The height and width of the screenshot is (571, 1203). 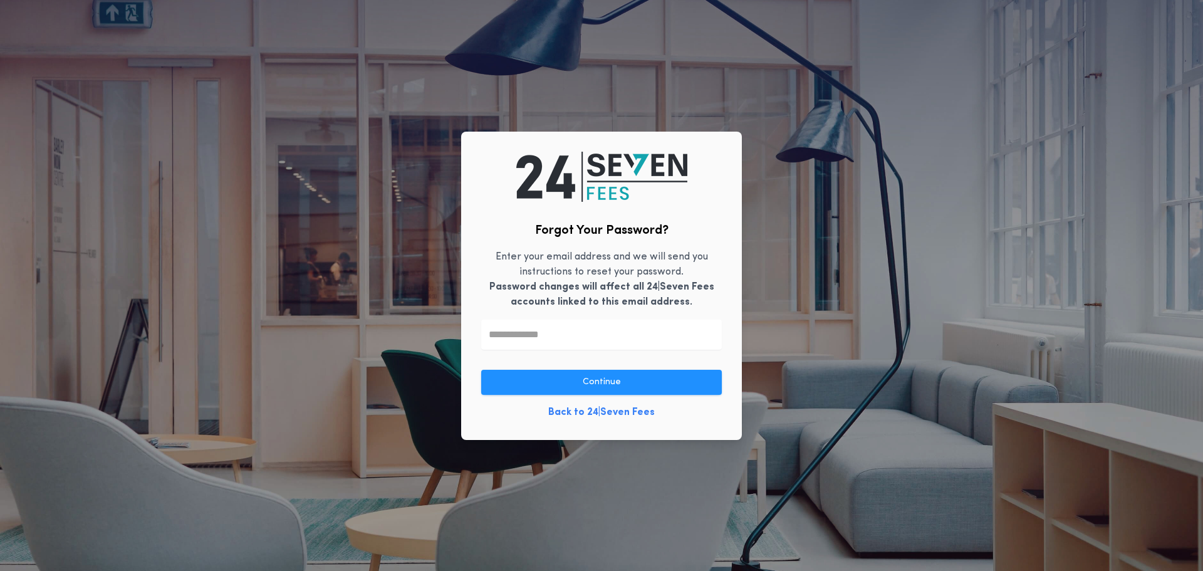 I want to click on h2: Forgot Your Password?, so click(x=601, y=231).